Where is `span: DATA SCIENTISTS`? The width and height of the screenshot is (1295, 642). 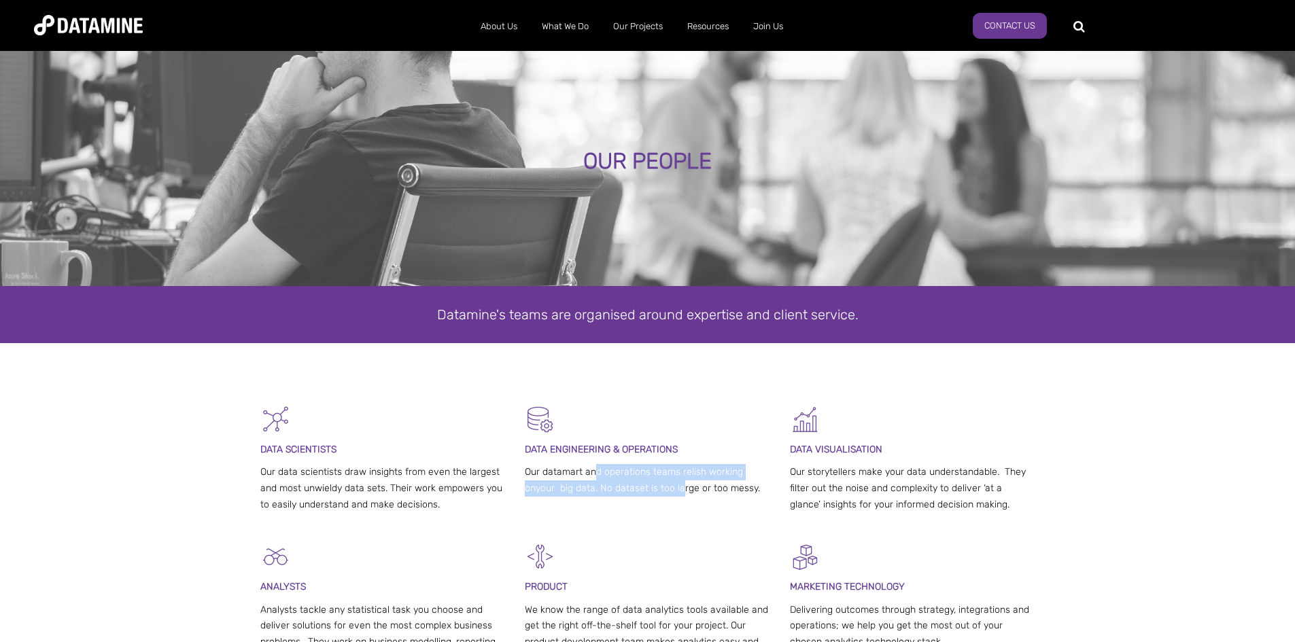 span: DATA SCIENTISTS is located at coordinates (298, 449).